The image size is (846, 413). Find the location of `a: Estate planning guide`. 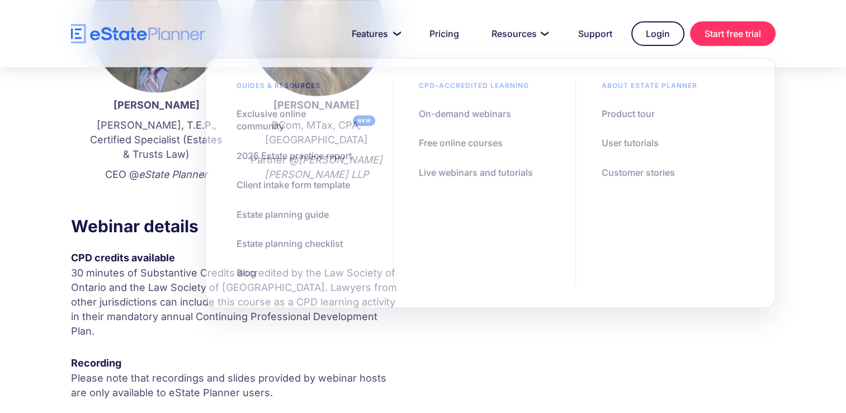

a: Estate planning guide is located at coordinates (282, 214).